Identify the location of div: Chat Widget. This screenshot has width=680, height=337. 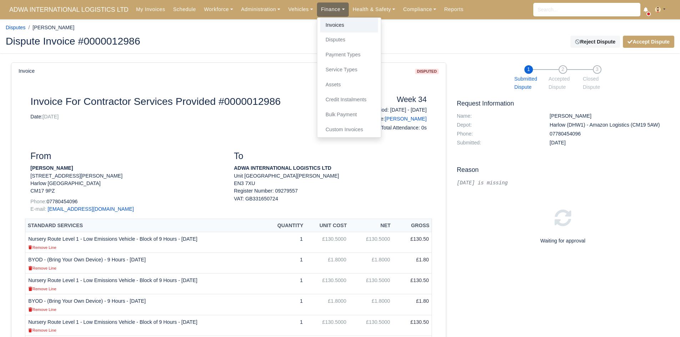
(662, 320).